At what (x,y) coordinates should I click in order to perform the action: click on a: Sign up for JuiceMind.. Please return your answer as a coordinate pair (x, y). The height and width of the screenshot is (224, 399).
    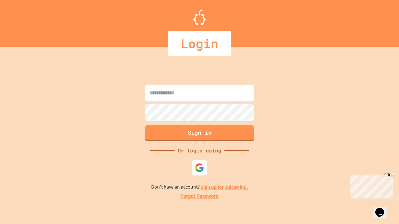
    Looking at the image, I should click on (224, 187).